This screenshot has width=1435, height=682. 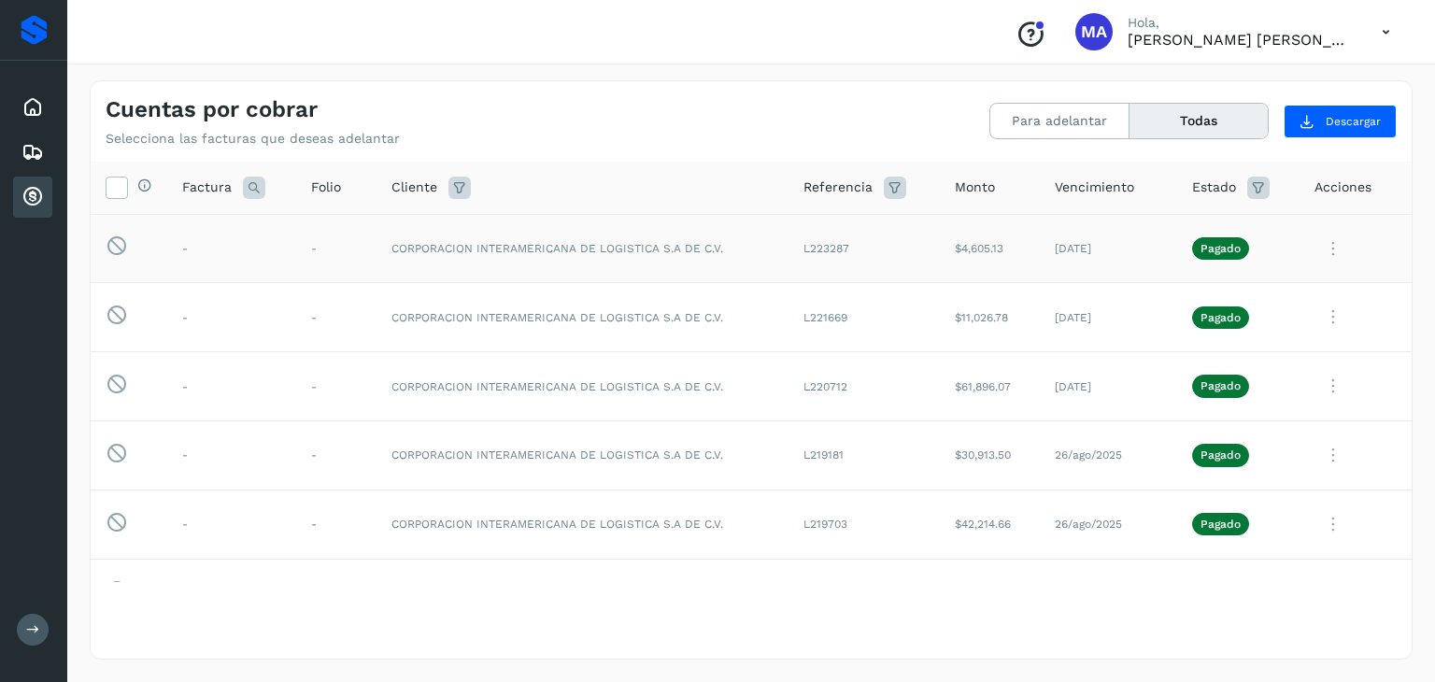 I want to click on td: $11,026.78, so click(x=990, y=318).